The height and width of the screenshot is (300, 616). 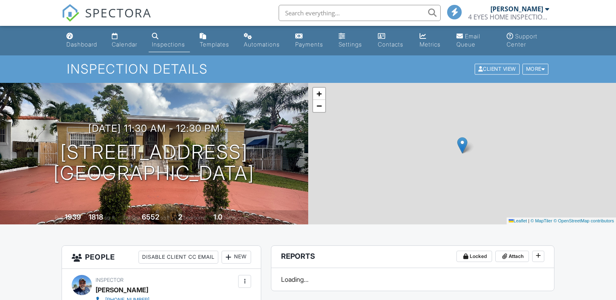 What do you see at coordinates (360, 13) in the screenshot?
I see `input: Search everything...` at bounding box center [360, 13].